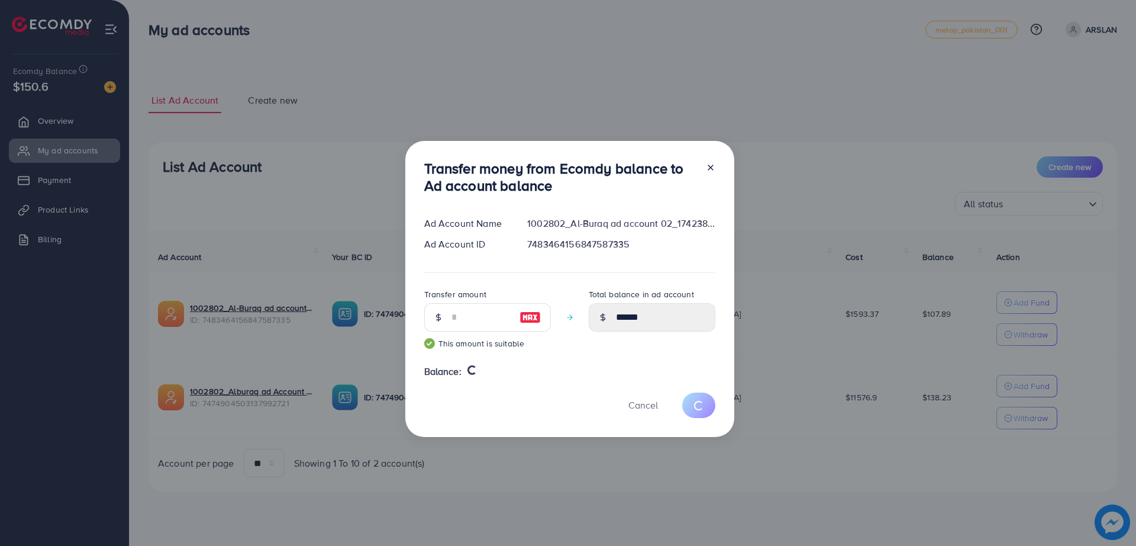 This screenshot has width=1136, height=546. I want to click on div: 7483464156847587335, so click(621, 244).